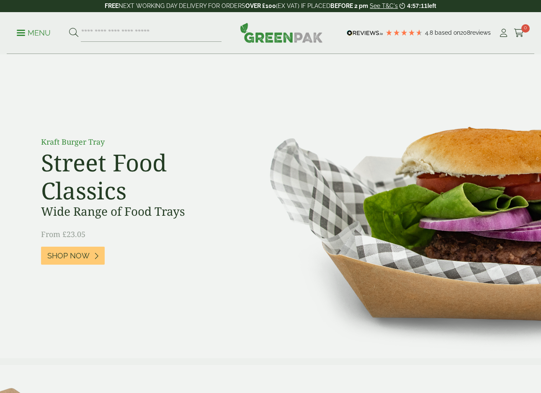  I want to click on a: 0, so click(519, 33).